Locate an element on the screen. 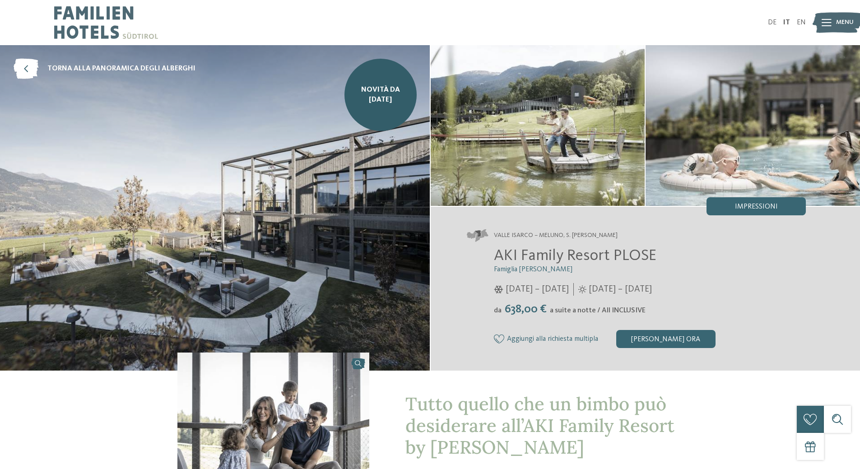 The height and width of the screenshot is (469, 860). span: Aggiungi alla richiesta multipla is located at coordinates (553, 340).